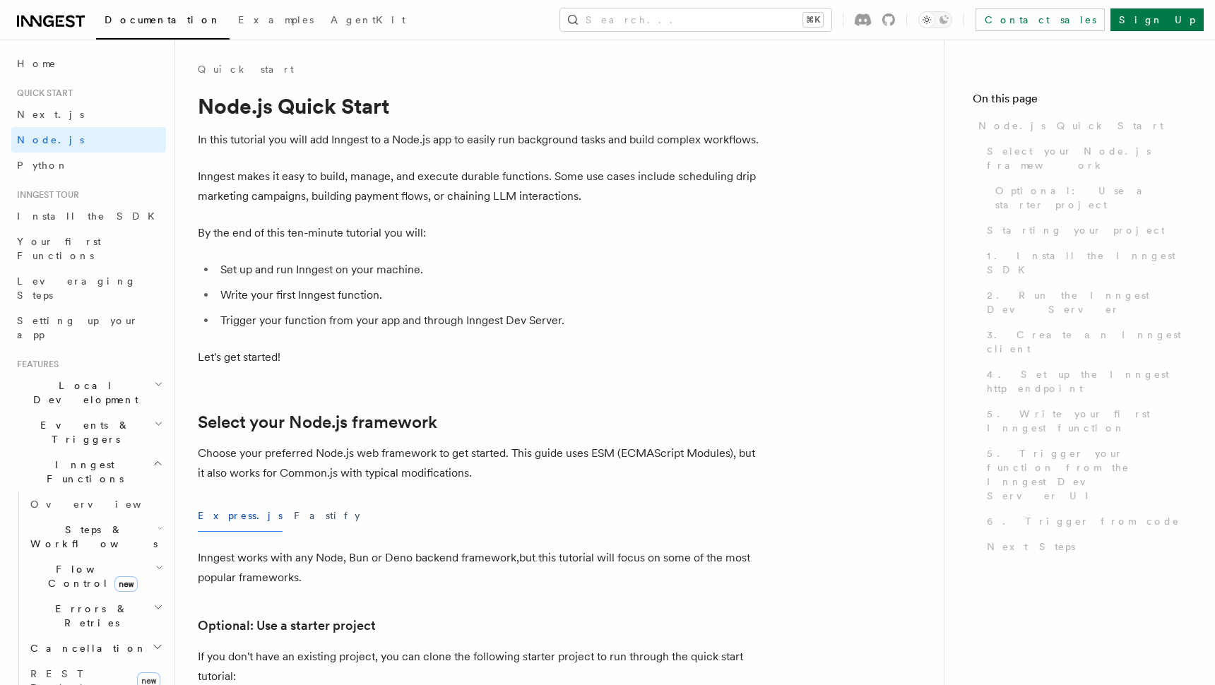 This screenshot has width=1215, height=685. What do you see at coordinates (1157, 20) in the screenshot?
I see `a: Sign Up` at bounding box center [1157, 20].